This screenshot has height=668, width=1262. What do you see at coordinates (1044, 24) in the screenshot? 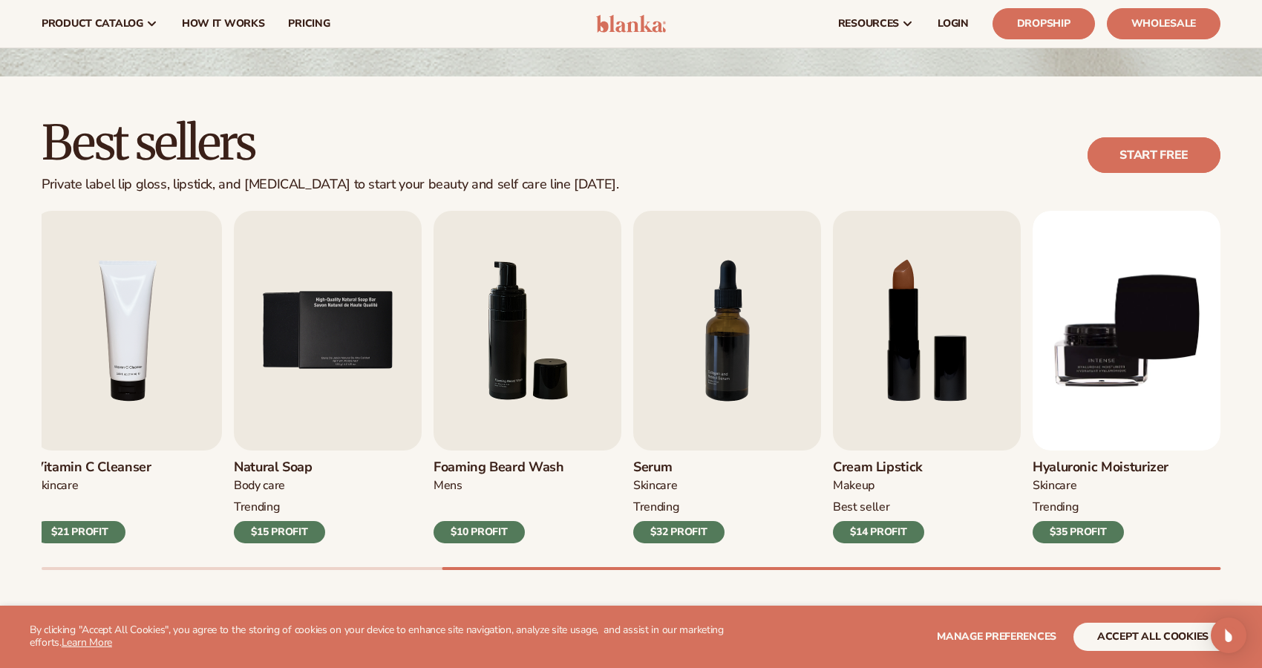
I see `a: Dropship` at bounding box center [1044, 24].